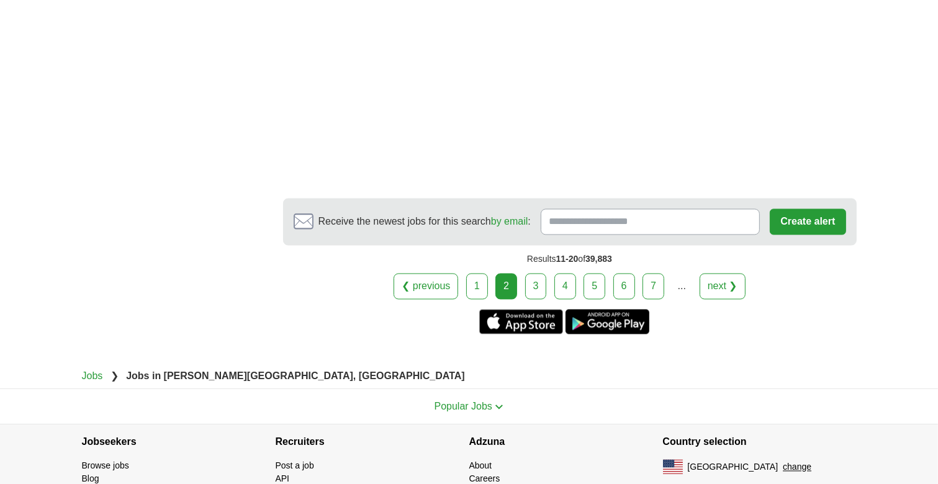 The image size is (938, 484). What do you see at coordinates (295, 466) in the screenshot?
I see `a: Post a job` at bounding box center [295, 466].